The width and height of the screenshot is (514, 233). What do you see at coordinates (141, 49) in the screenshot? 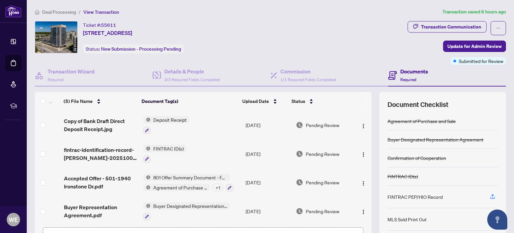
I see `span: New Submission - Processing Pending` at bounding box center [141, 49].